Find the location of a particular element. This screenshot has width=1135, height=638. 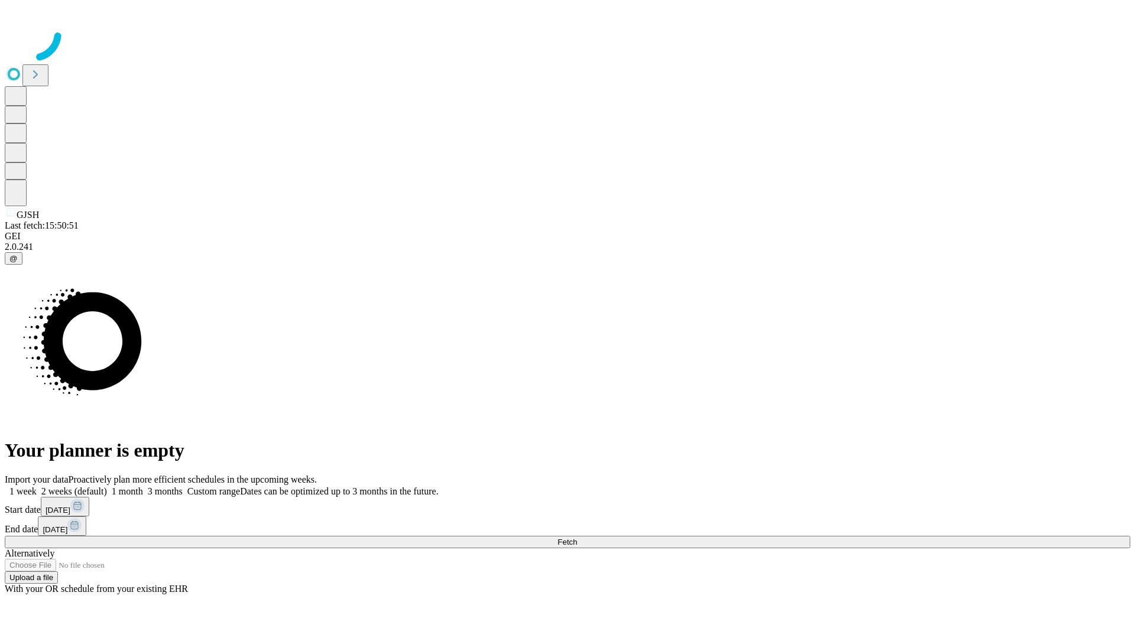

h1: Your planner is empty is located at coordinates (567, 450).